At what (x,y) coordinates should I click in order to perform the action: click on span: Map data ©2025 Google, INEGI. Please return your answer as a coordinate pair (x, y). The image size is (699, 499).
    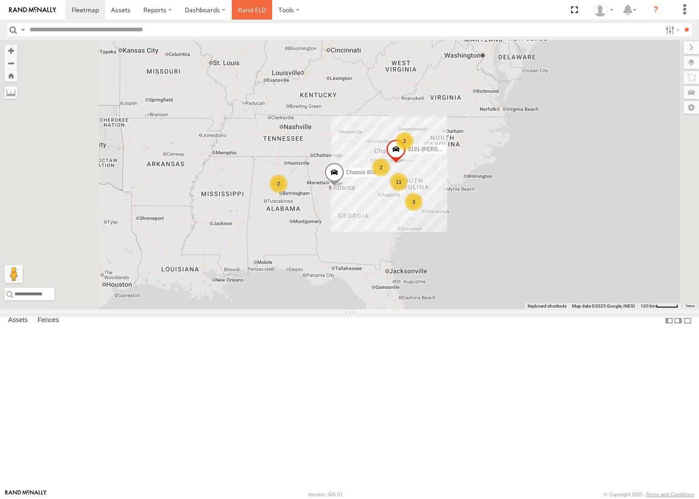
    Looking at the image, I should click on (603, 306).